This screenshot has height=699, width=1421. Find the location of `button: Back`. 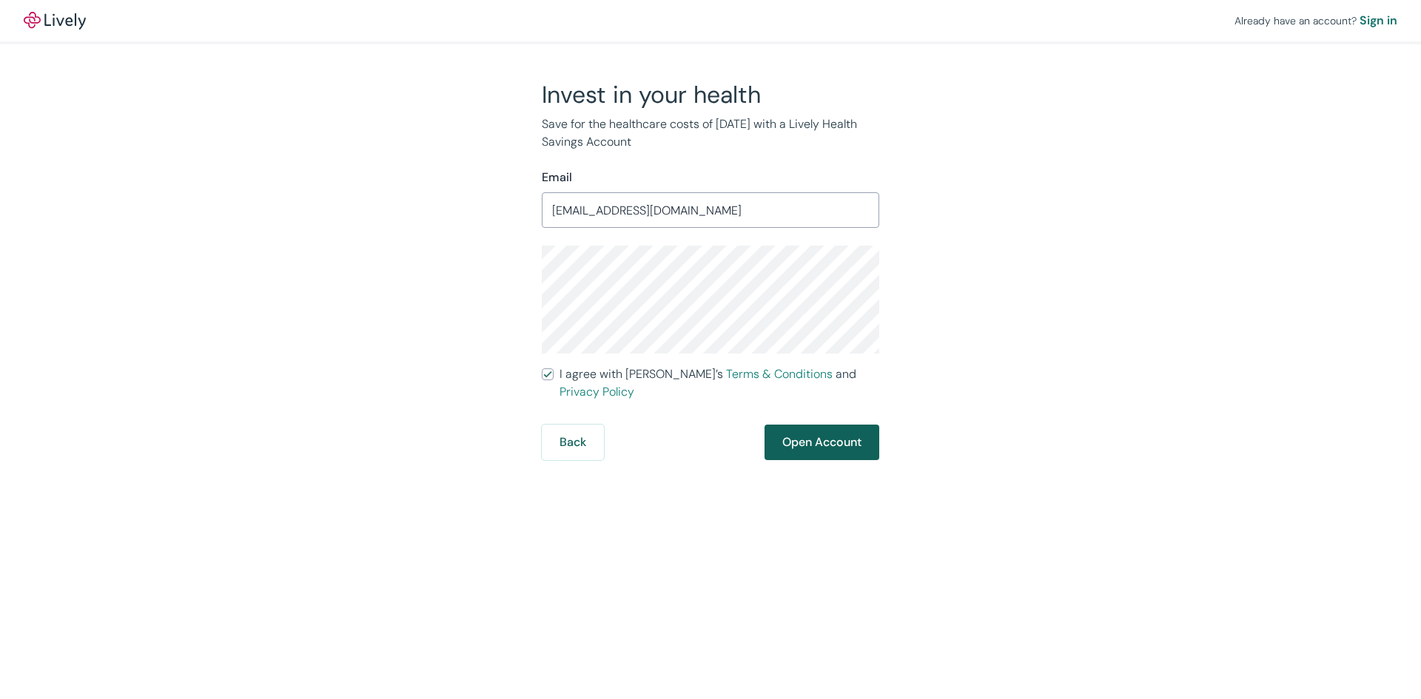

button: Back is located at coordinates (573, 442).